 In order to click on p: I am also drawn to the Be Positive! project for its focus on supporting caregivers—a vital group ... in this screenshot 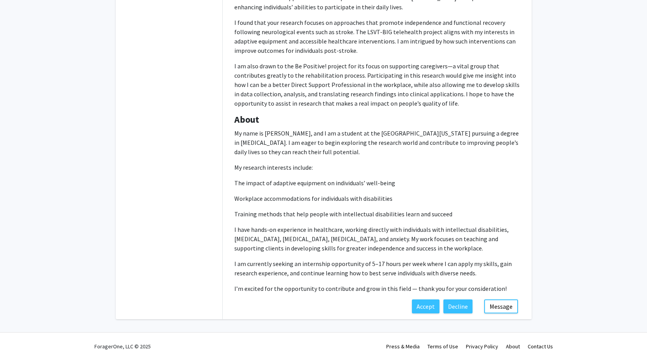, I will do `click(377, 85)`.